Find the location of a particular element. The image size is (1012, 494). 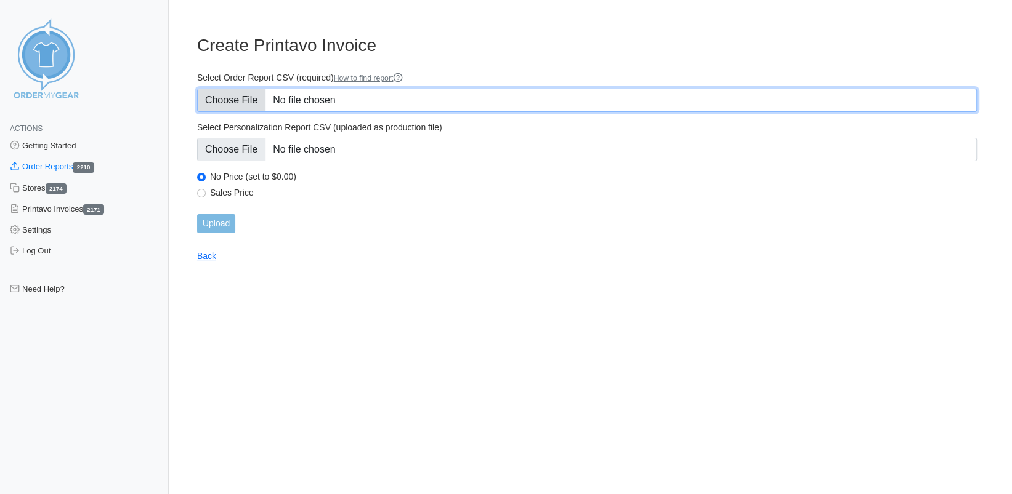

a: How to find report is located at coordinates (368, 78).